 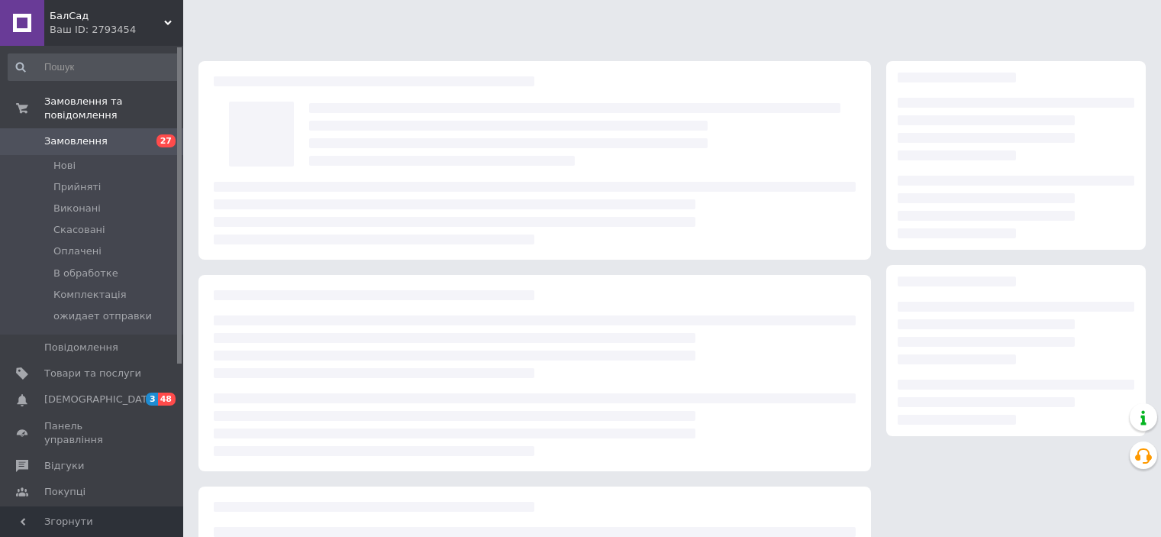 What do you see at coordinates (64, 466) in the screenshot?
I see `span: Відгуки` at bounding box center [64, 466].